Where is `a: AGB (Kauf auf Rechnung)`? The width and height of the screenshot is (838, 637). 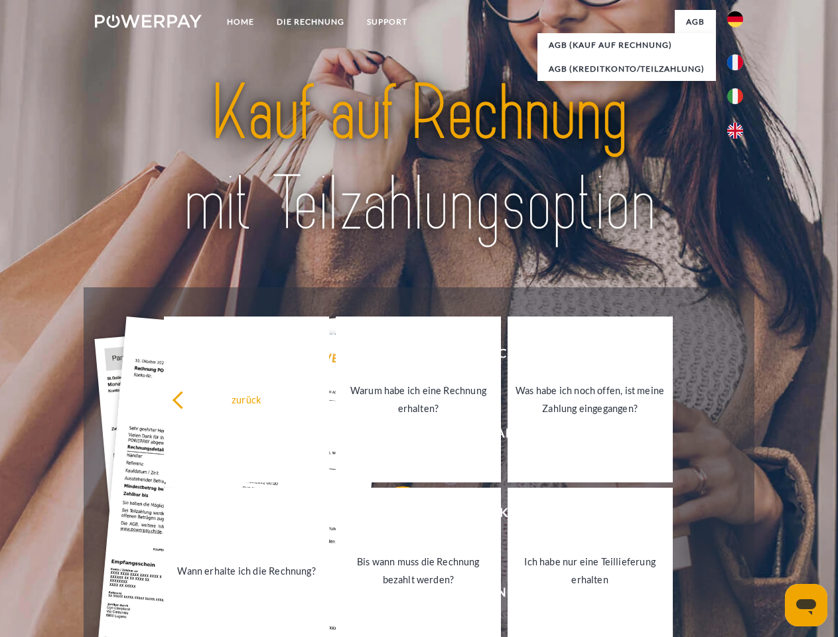 a: AGB (Kauf auf Rechnung) is located at coordinates (626, 45).